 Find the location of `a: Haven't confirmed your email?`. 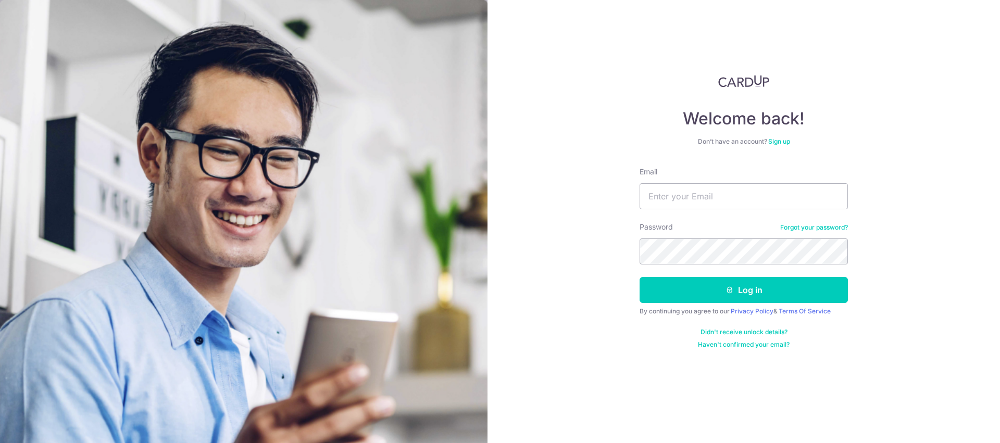

a: Haven't confirmed your email? is located at coordinates (744, 345).